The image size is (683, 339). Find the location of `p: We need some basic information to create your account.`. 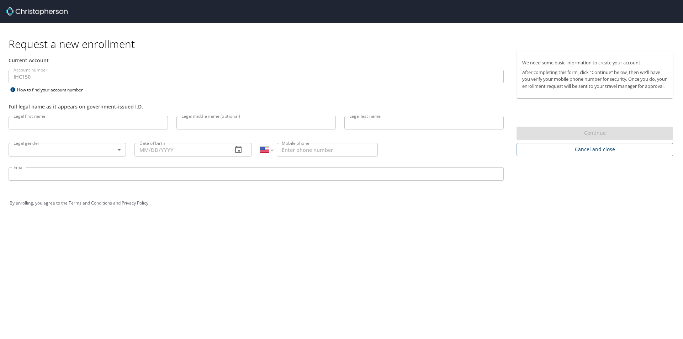

p: We need some basic information to create your account. is located at coordinates (595, 63).